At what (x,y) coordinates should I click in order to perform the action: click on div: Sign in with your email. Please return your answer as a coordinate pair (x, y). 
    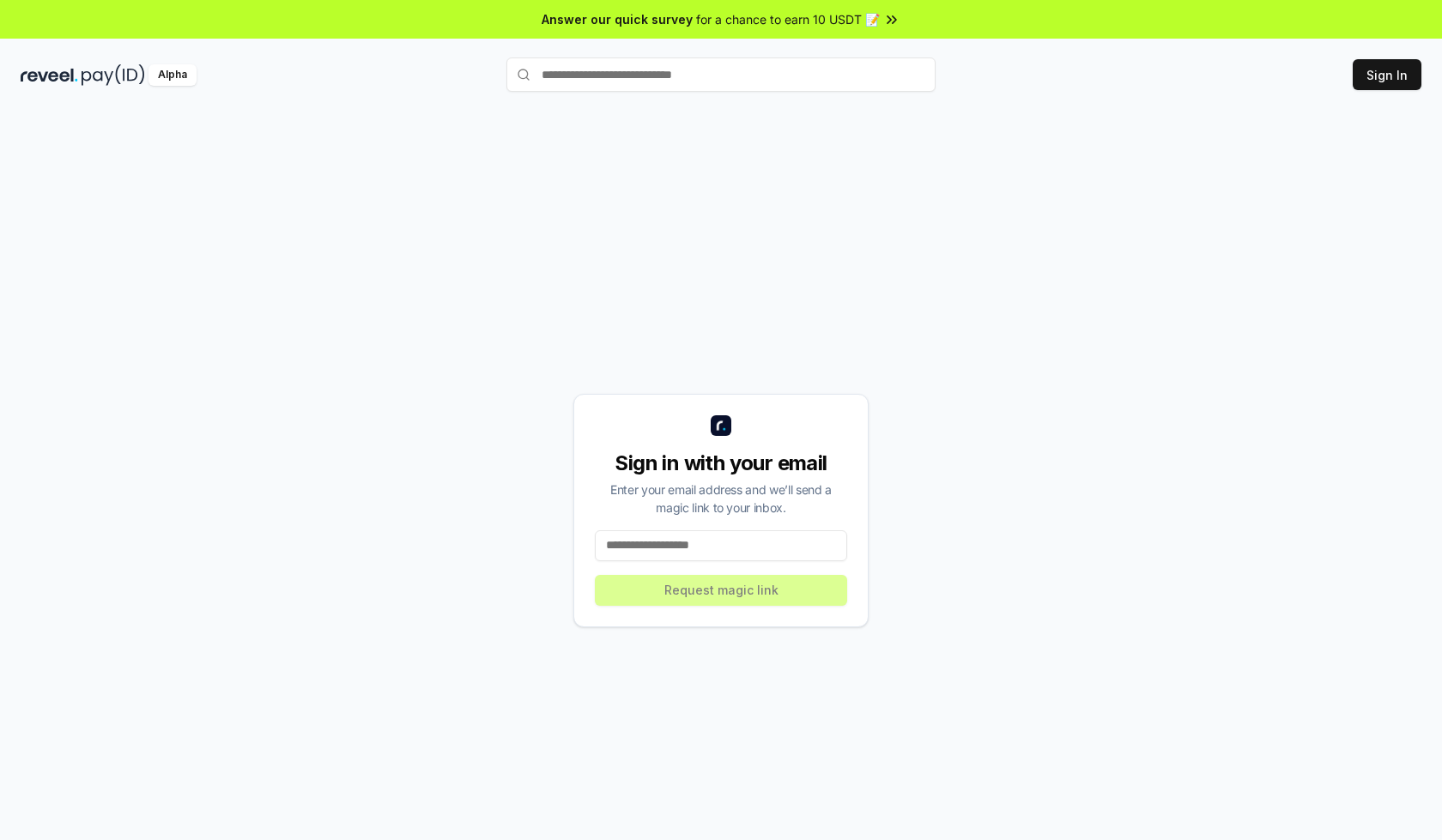
    Looking at the image, I should click on (721, 464).